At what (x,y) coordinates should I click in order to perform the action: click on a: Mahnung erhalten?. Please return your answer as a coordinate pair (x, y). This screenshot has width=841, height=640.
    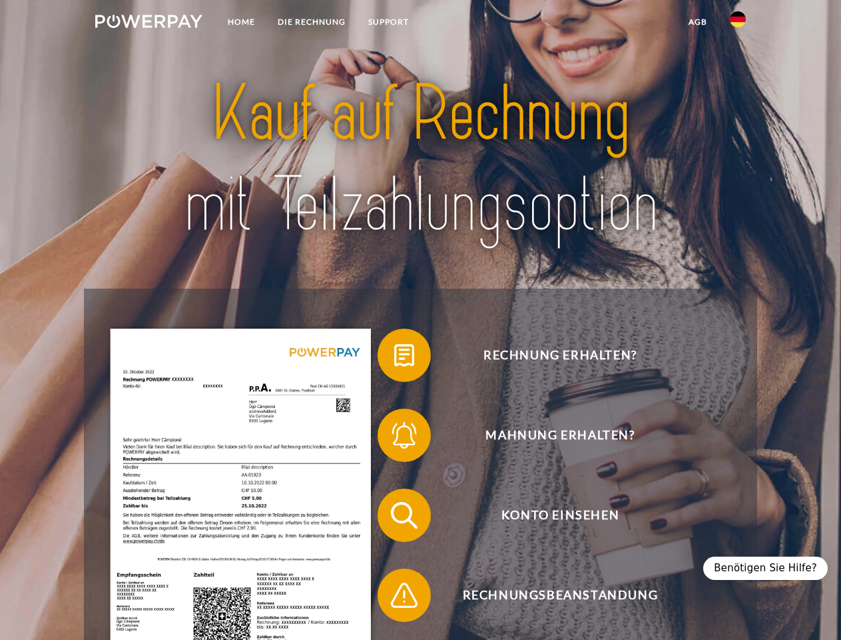
    Looking at the image, I should click on (551, 435).